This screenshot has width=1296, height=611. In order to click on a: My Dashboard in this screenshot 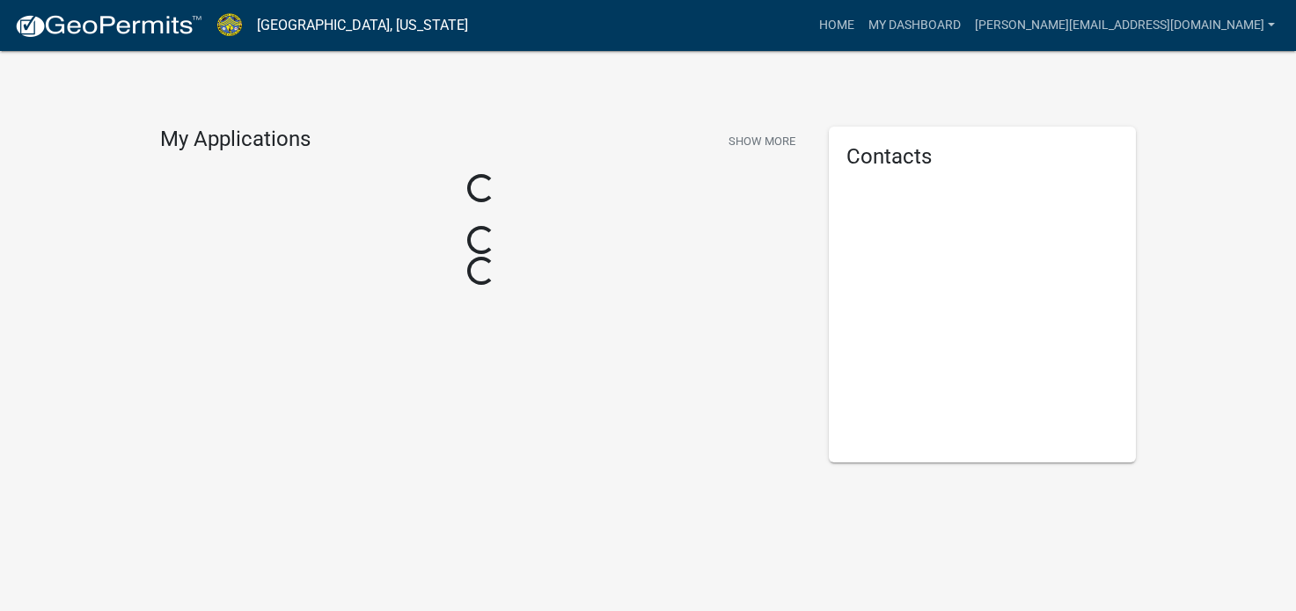, I will do `click(914, 26)`.